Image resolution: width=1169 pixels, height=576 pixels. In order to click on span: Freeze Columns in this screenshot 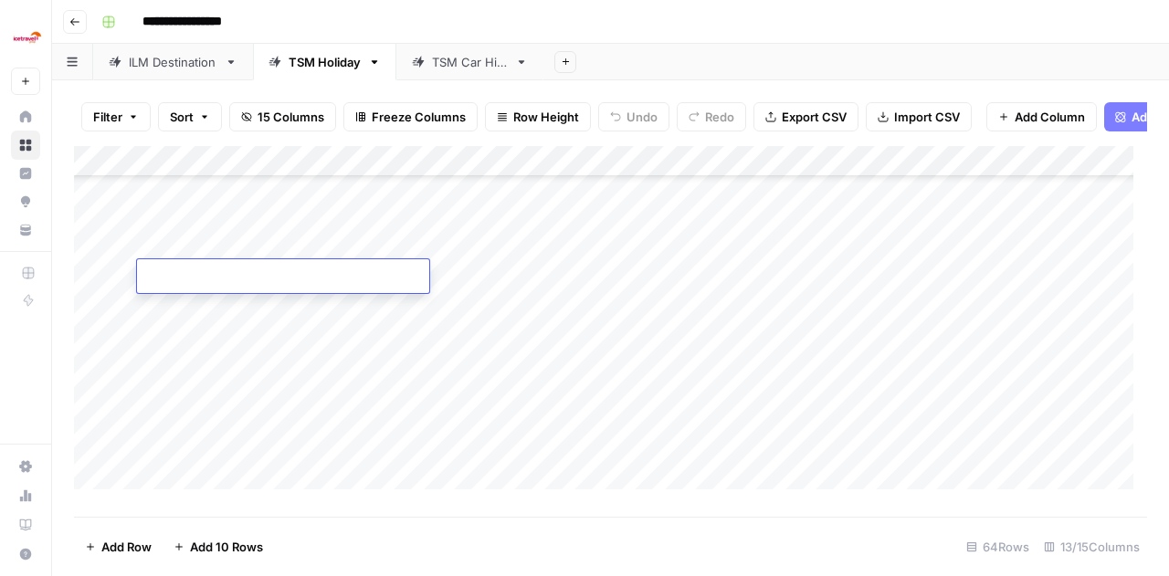, I will do `click(418, 117)`.